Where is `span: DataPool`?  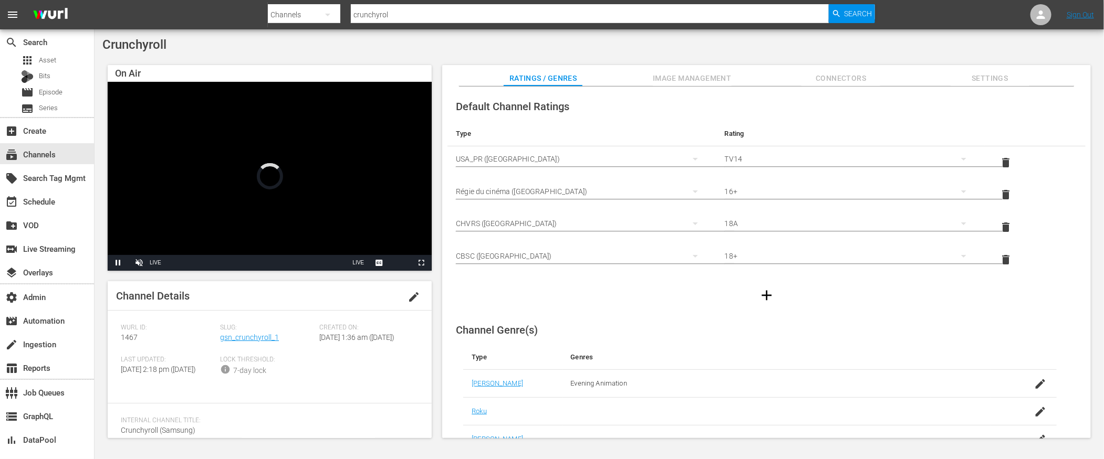 span: DataPool is located at coordinates (12, 440).